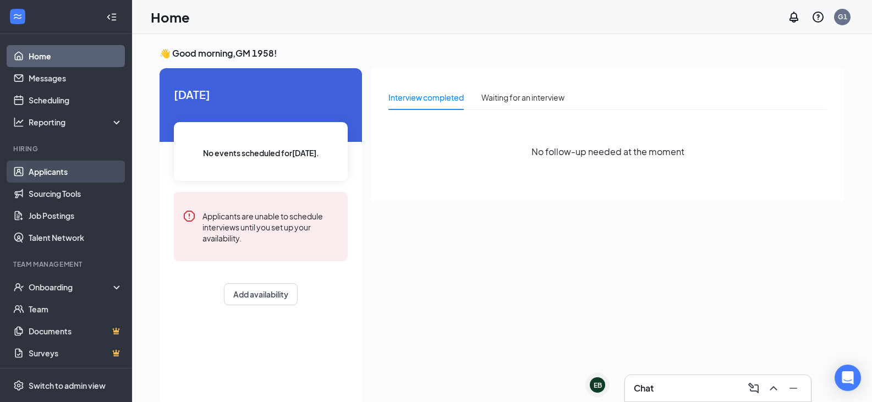  Describe the element at coordinates (189, 216) in the screenshot. I see `svg: Error` at that location.